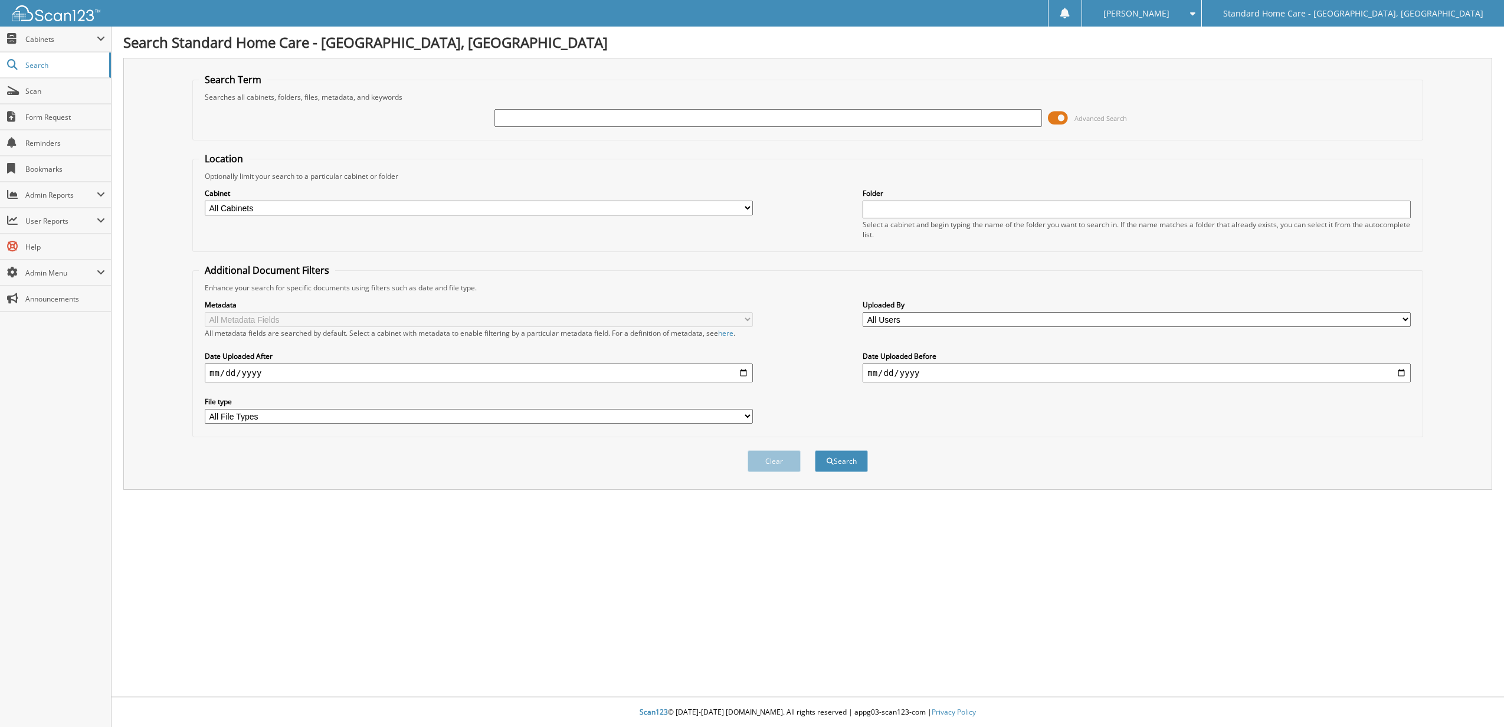  What do you see at coordinates (267, 270) in the screenshot?
I see `legend: Additional Document Filters` at bounding box center [267, 270].